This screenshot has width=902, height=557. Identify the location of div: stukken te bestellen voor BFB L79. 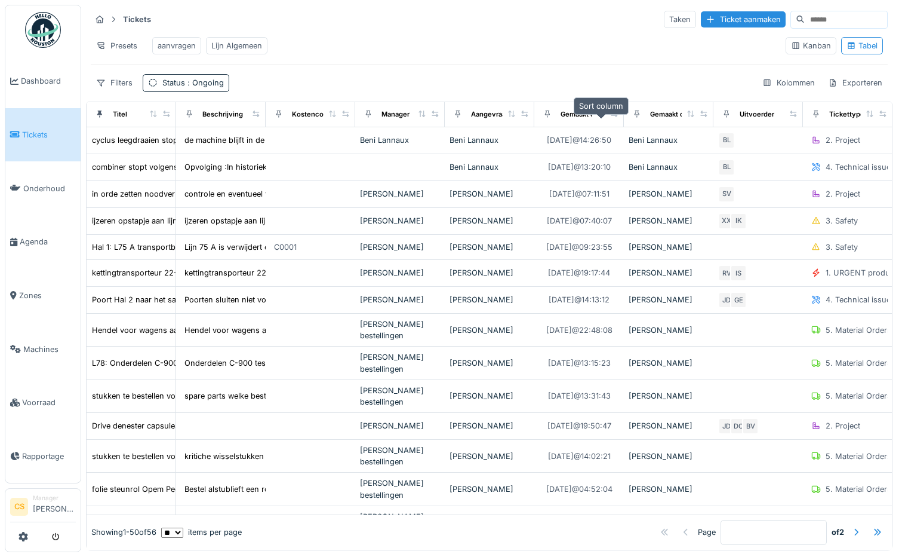
(153, 456).